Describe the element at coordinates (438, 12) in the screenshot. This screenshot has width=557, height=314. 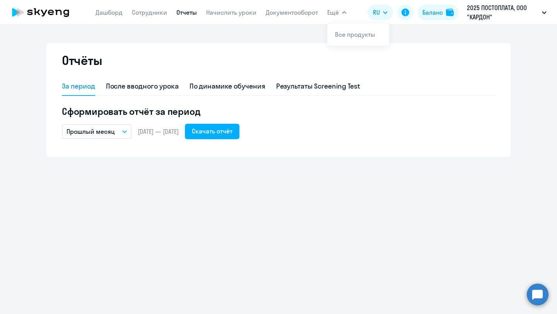
I see `a: Балансbalance` at that location.